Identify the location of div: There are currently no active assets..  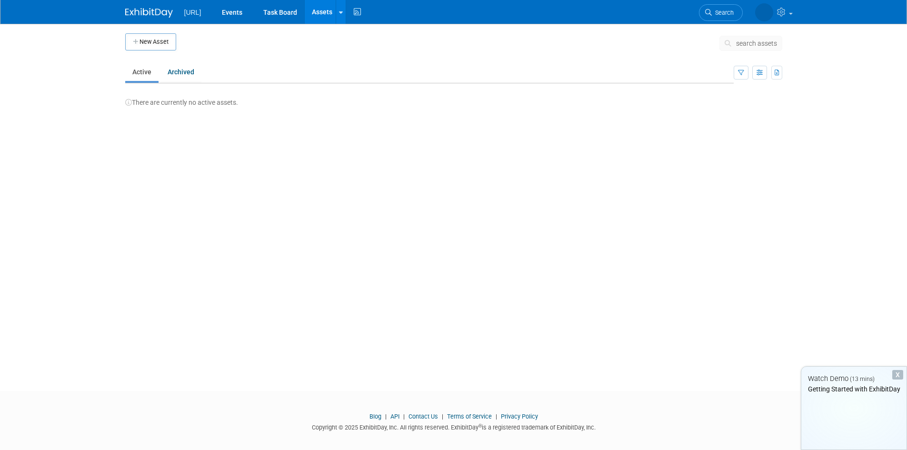
(454, 98).